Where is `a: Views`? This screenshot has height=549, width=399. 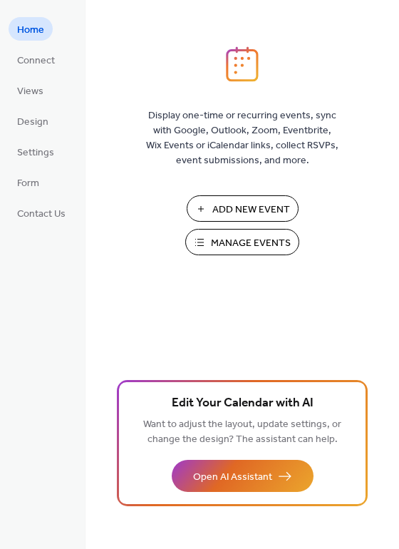
a: Views is located at coordinates (30, 90).